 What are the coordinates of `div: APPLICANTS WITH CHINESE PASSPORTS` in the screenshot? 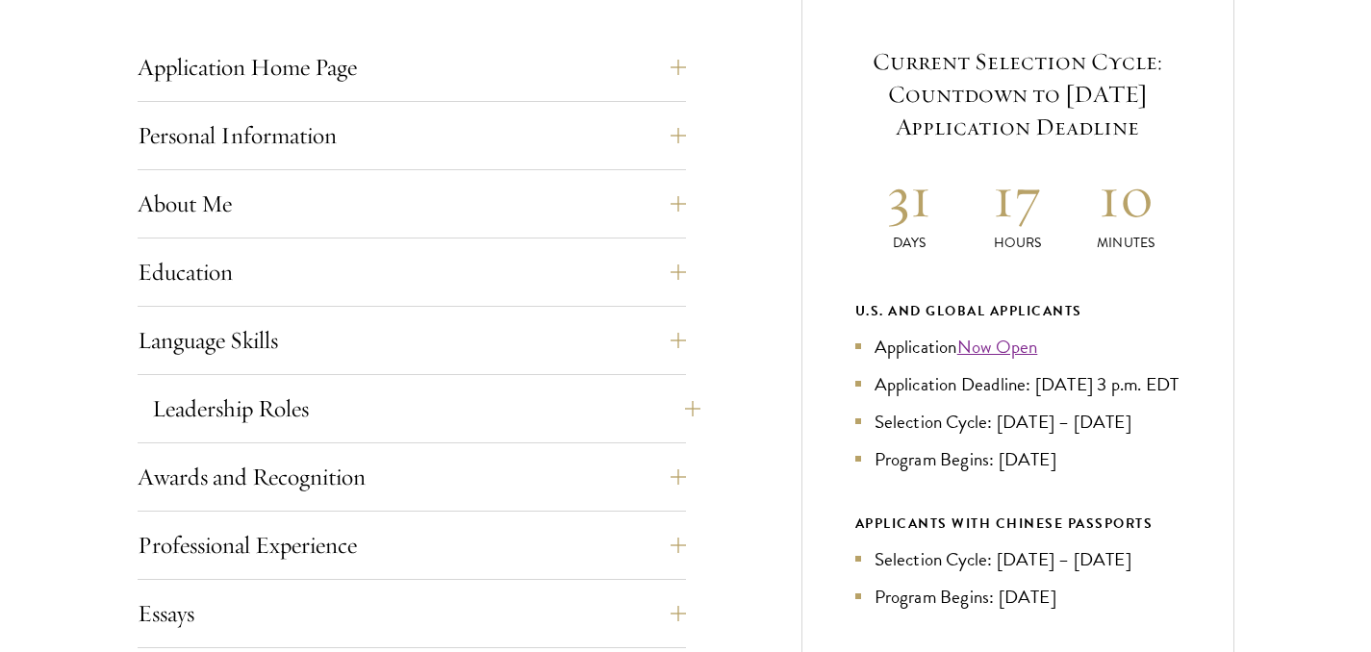 It's located at (1018, 523).